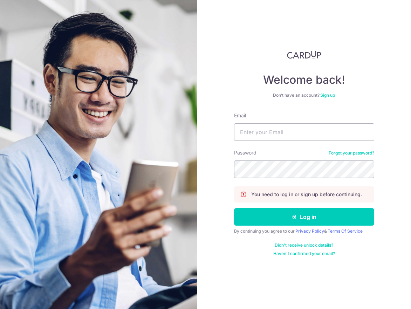 This screenshot has width=411, height=309. What do you see at coordinates (304, 231) in the screenshot?
I see `div: By continuing you agree to our &` at bounding box center [304, 231].